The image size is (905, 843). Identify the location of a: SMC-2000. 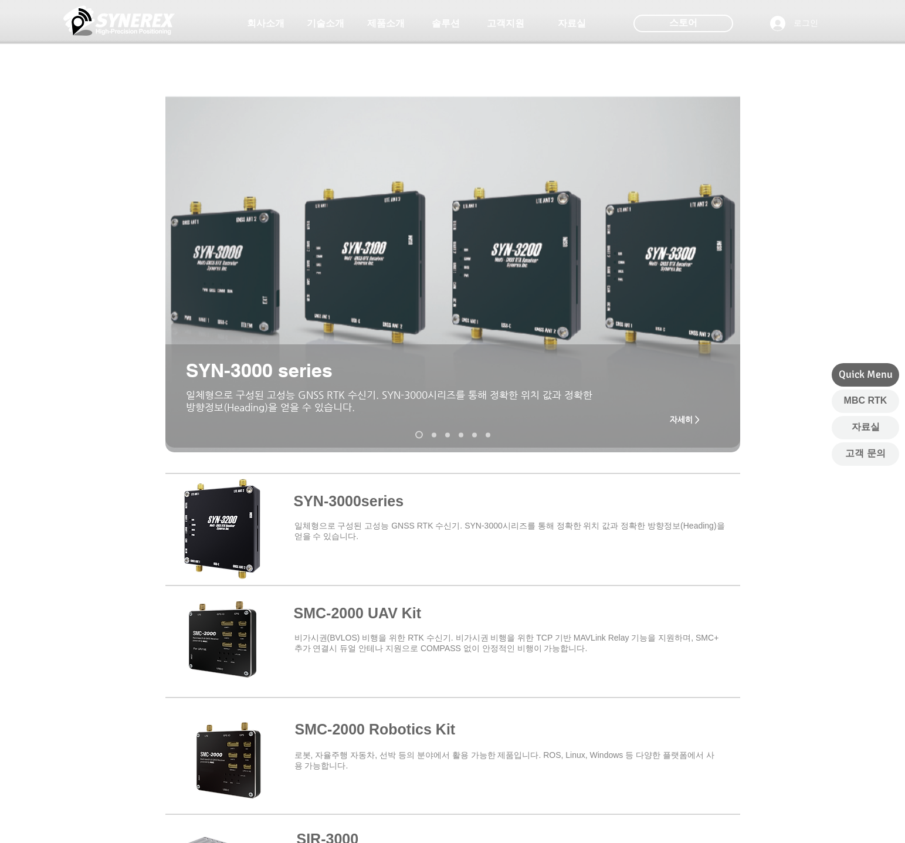
(434, 435).